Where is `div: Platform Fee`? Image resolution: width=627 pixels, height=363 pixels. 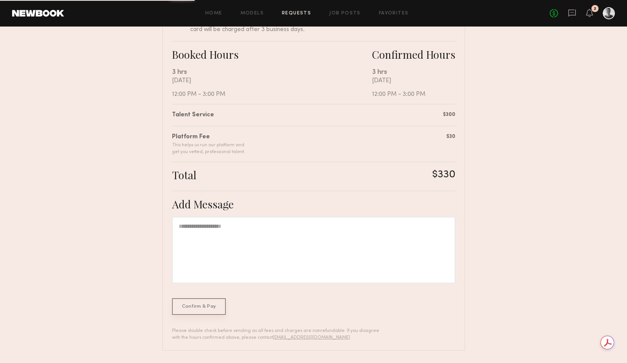
div: Platform Fee is located at coordinates (208, 137).